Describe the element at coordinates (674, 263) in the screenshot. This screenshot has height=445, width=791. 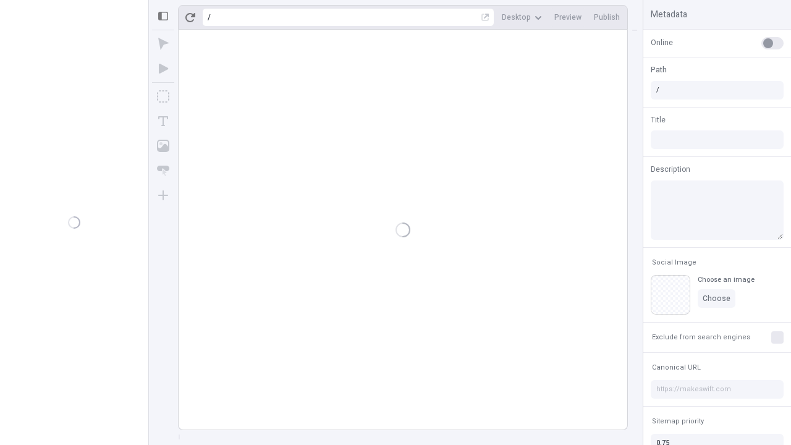
I see `button: Social Image` at that location.